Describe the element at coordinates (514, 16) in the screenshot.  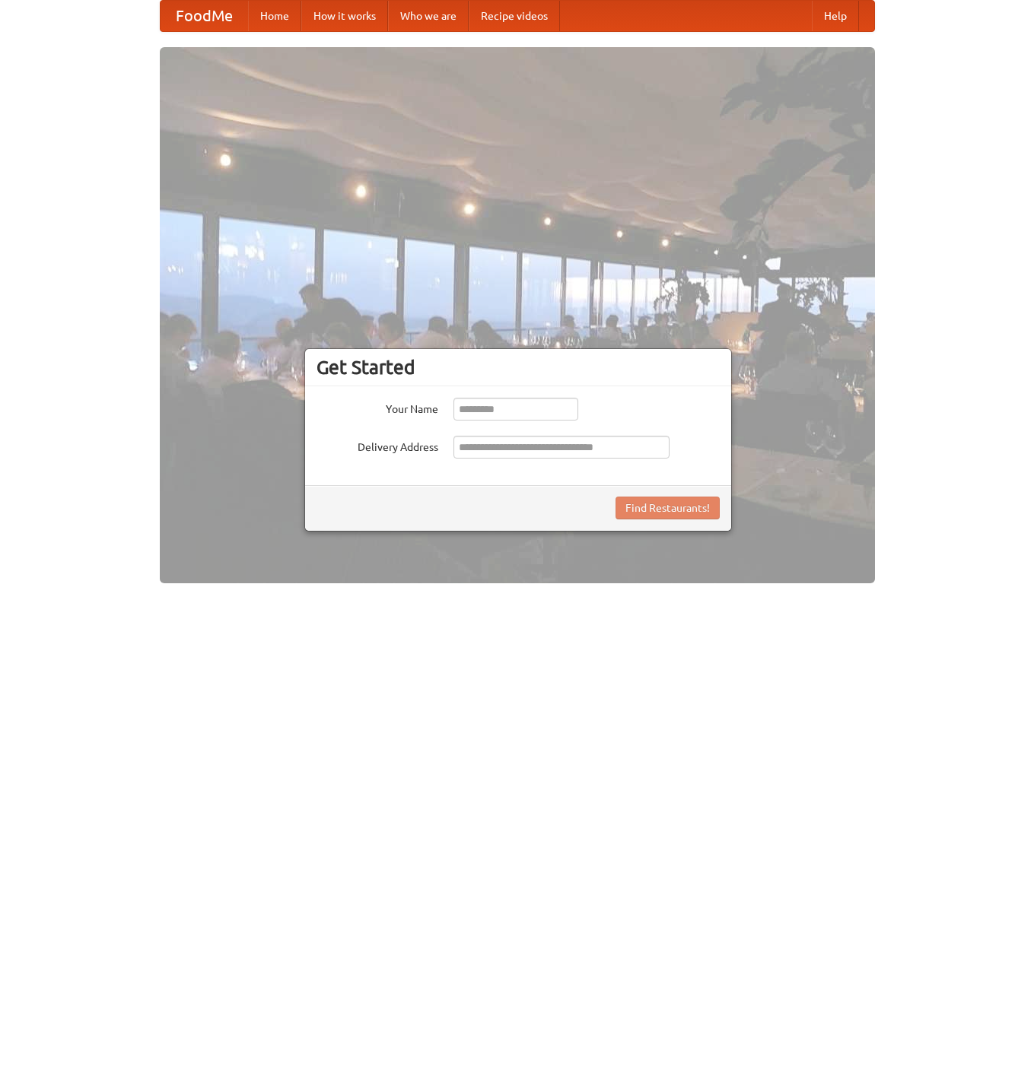
I see `a: Recipe videos` at that location.